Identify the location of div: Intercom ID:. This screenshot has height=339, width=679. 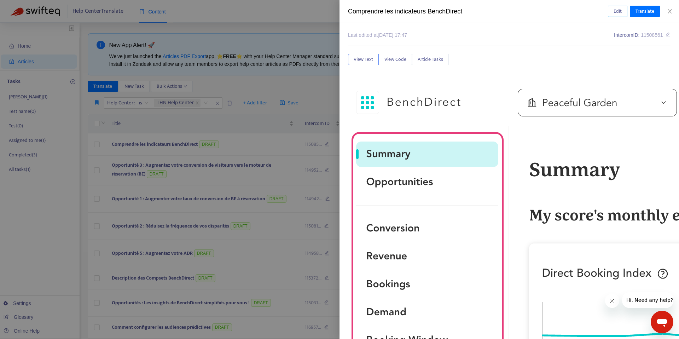
(642, 35).